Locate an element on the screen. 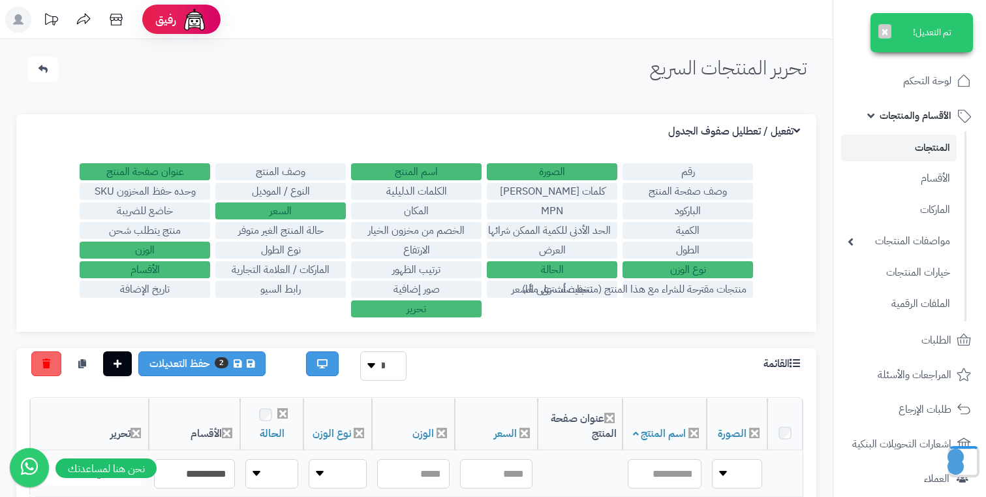  label: الباركود is located at coordinates (688, 211).